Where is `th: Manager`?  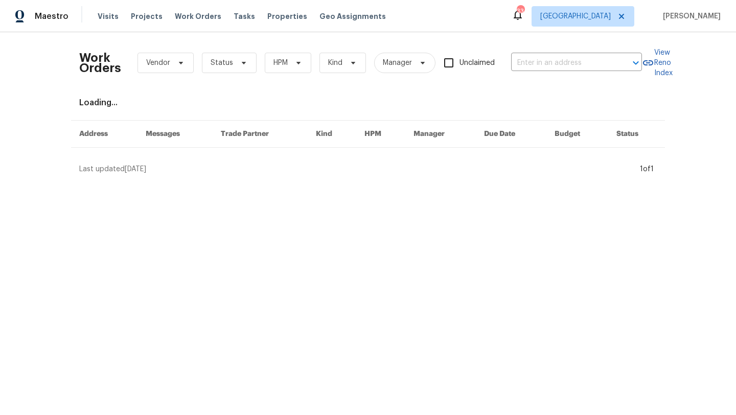 th: Manager is located at coordinates (440, 134).